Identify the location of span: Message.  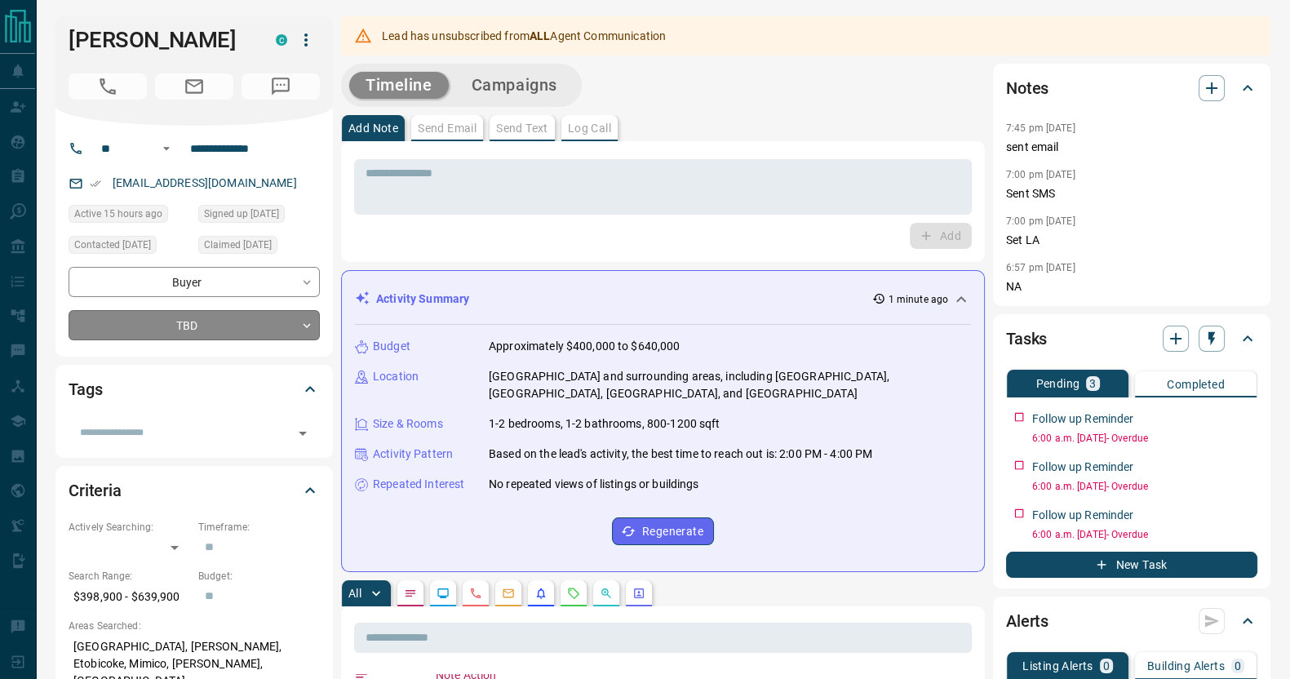
(281, 86).